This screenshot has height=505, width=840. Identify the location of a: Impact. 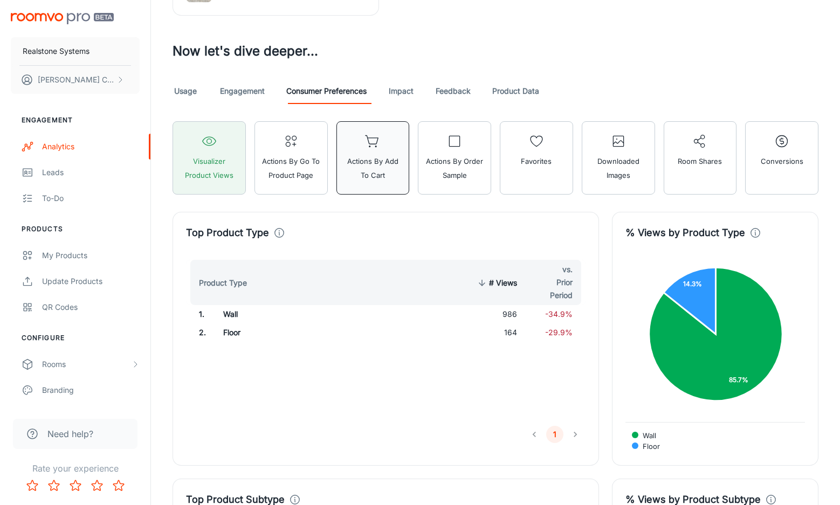
(401, 91).